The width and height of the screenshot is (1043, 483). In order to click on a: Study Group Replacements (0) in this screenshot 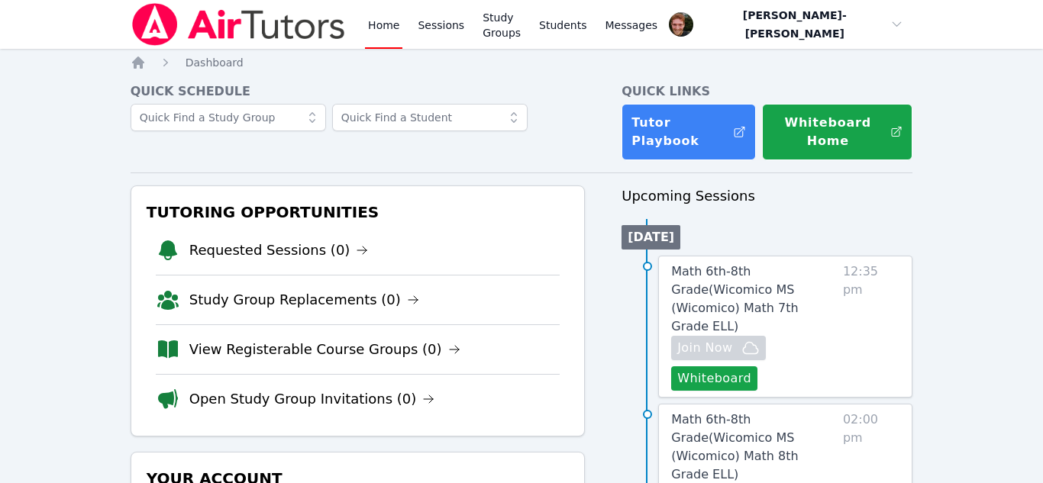, I will do `click(304, 300)`.